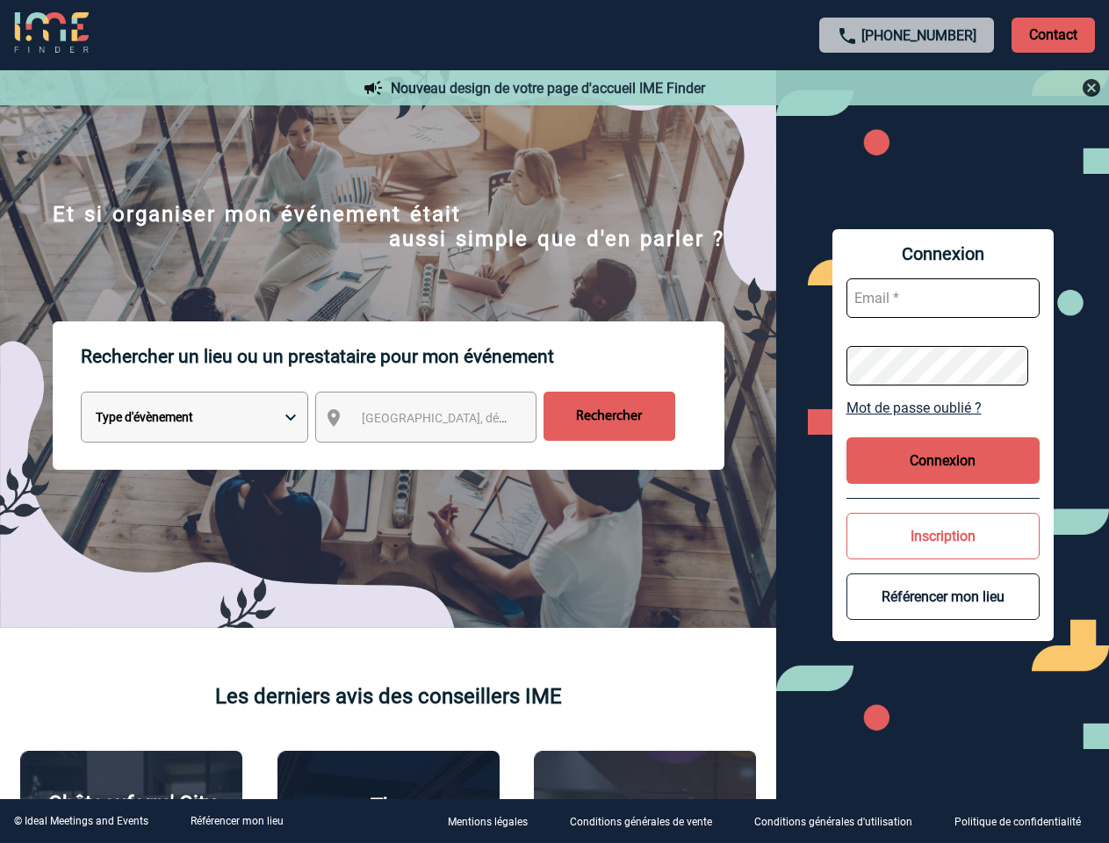 This screenshot has width=1109, height=843. I want to click on a: Mentions légales, so click(494, 821).